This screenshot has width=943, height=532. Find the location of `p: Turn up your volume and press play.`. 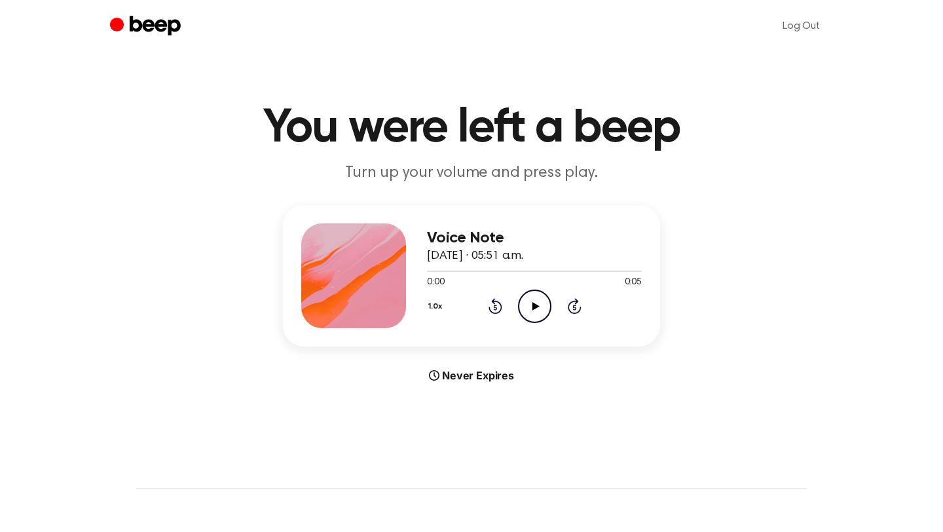

p: Turn up your volume and press play. is located at coordinates (471, 173).